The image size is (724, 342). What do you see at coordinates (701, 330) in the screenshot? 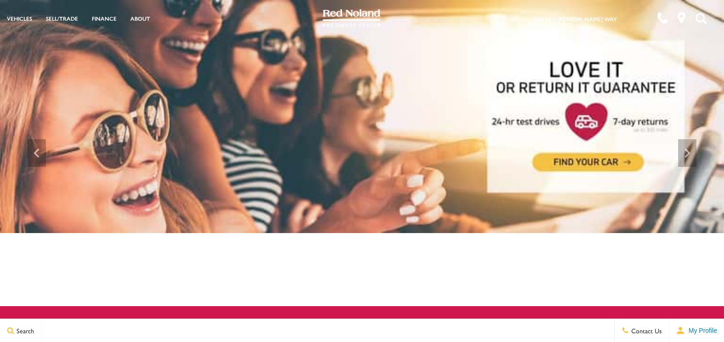
I see `span: My Profile` at bounding box center [701, 330].